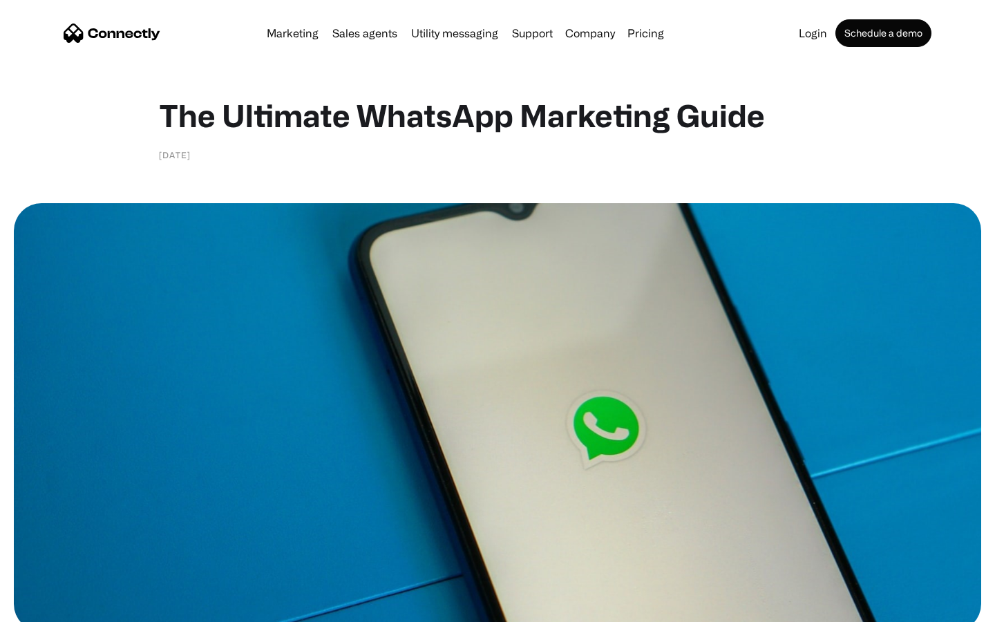 This screenshot has height=622, width=995. Describe the element at coordinates (590, 33) in the screenshot. I see `div: Company` at that location.